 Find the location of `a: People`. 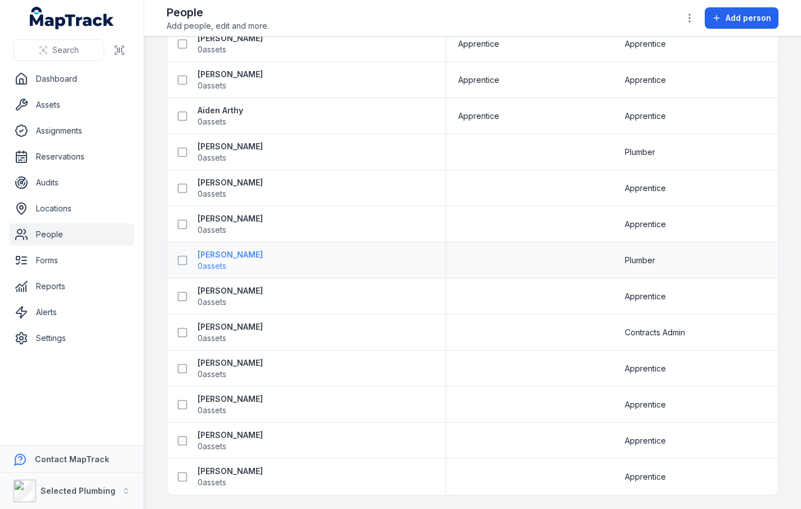

a: People is located at coordinates (72, 234).